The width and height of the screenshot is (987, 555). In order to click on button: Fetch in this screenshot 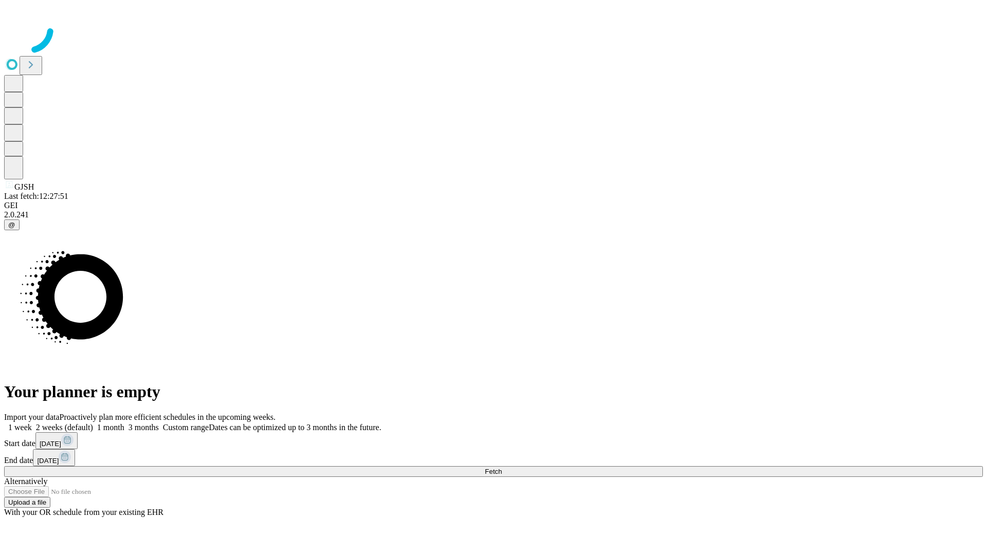, I will do `click(493, 471)`.